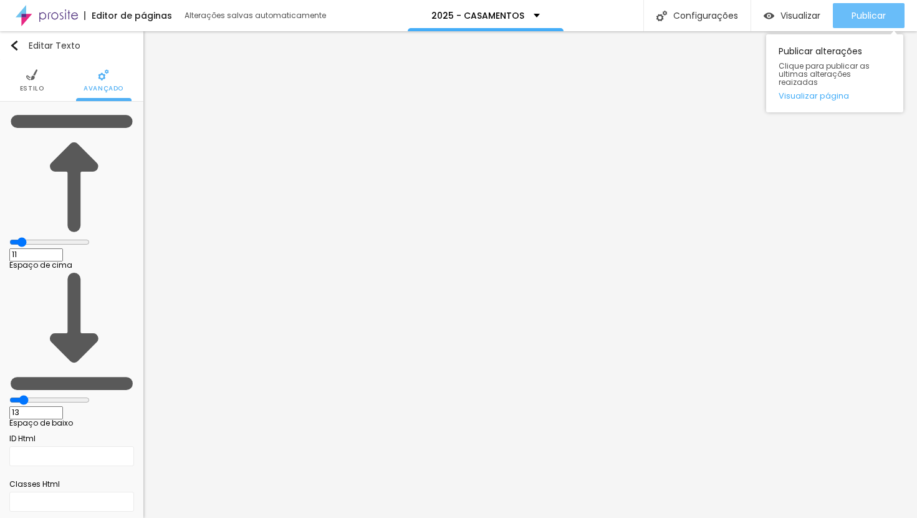  What do you see at coordinates (256, 16) in the screenshot?
I see `div: Alterações salvas automaticamente` at bounding box center [256, 16].